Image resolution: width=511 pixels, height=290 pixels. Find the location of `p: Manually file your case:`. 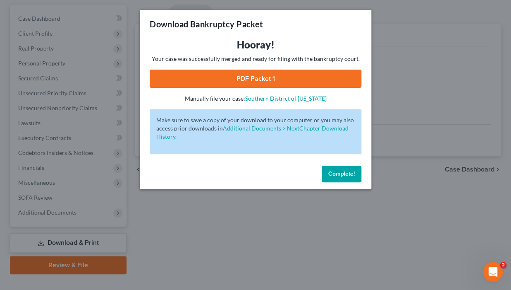

p: Manually file your case: is located at coordinates (256, 98).